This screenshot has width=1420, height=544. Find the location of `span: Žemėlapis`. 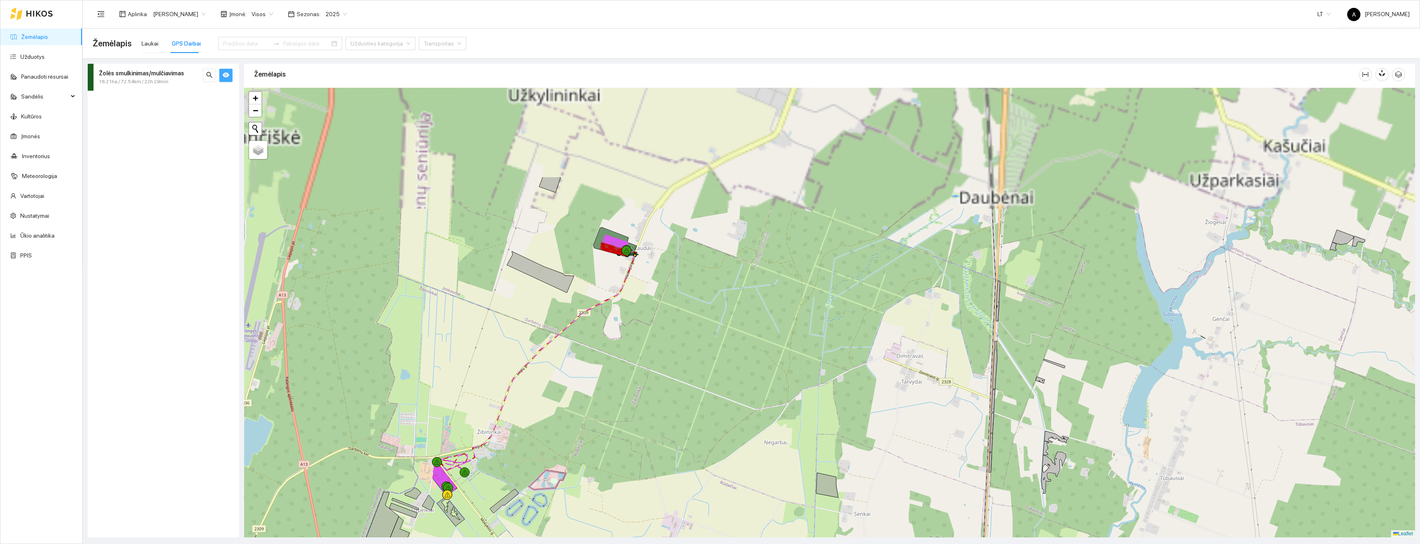

span: Žemėlapis is located at coordinates (112, 43).